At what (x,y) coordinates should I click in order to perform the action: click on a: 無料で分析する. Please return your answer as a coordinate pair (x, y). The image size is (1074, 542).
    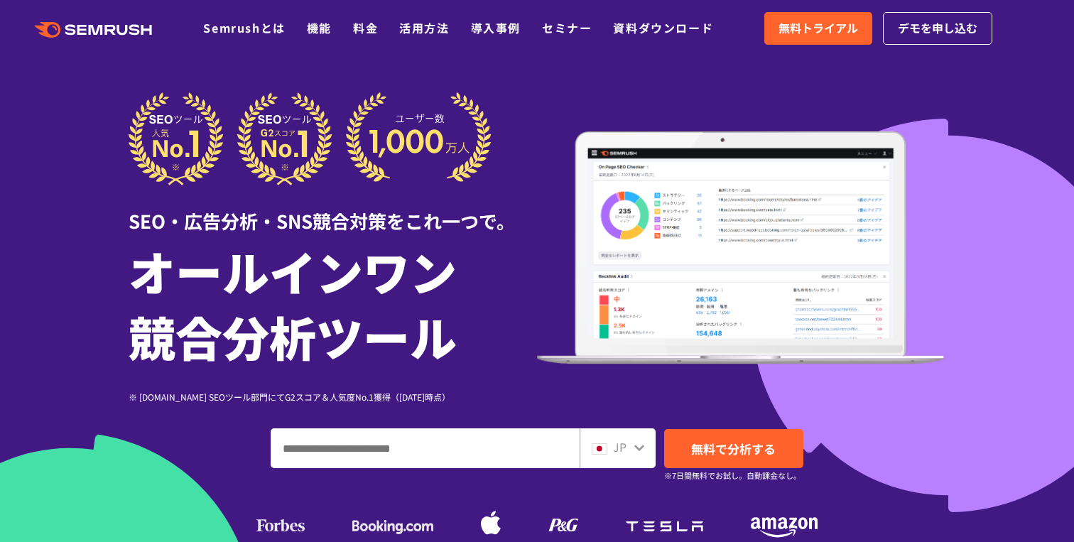
    Looking at the image, I should click on (734, 448).